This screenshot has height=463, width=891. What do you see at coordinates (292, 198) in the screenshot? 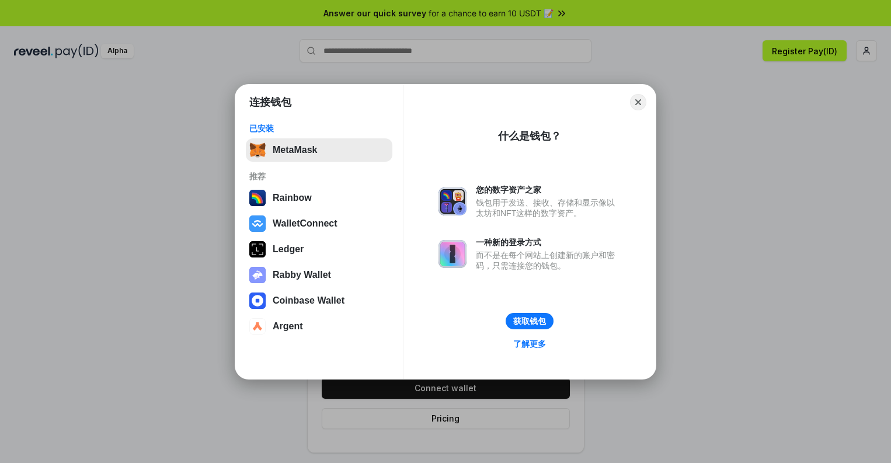
I see `div: Rainbow` at bounding box center [292, 198].